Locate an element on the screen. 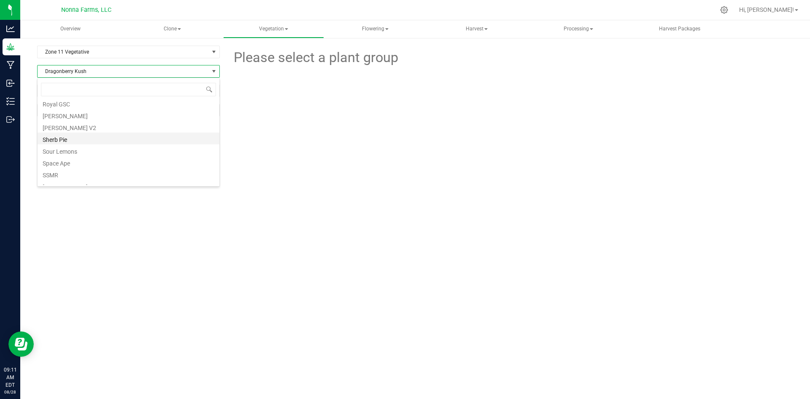 Image resolution: width=810 pixels, height=399 pixels. span: Please select a plant group is located at coordinates (315, 57).